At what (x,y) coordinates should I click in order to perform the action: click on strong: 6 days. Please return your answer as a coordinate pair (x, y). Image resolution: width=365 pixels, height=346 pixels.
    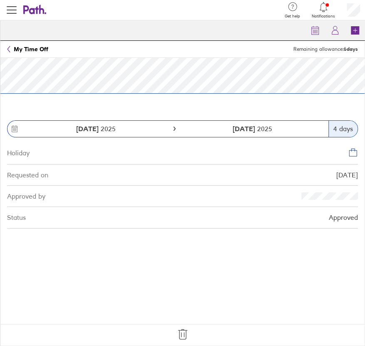
    Looking at the image, I should click on (351, 49).